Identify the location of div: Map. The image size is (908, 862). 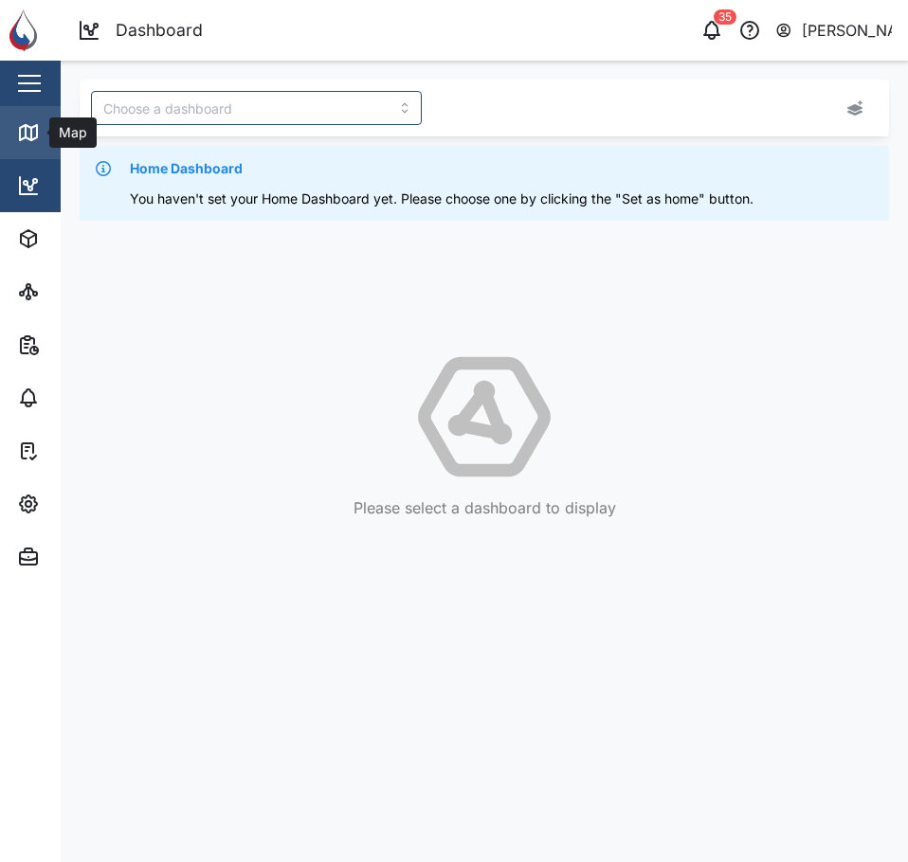
(70, 133).